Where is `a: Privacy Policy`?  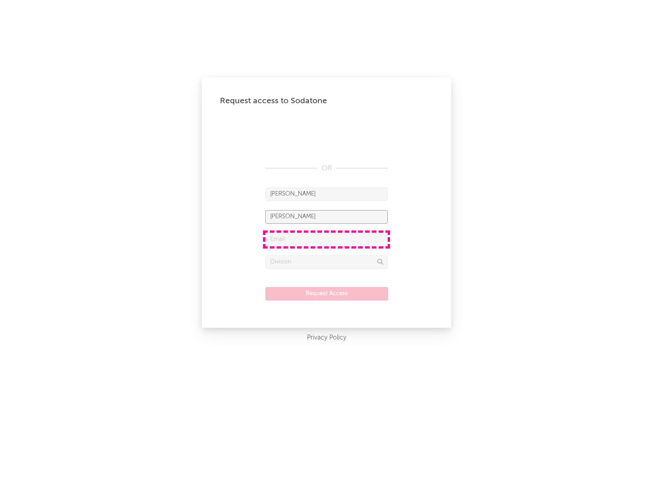
a: Privacy Policy is located at coordinates (326, 338).